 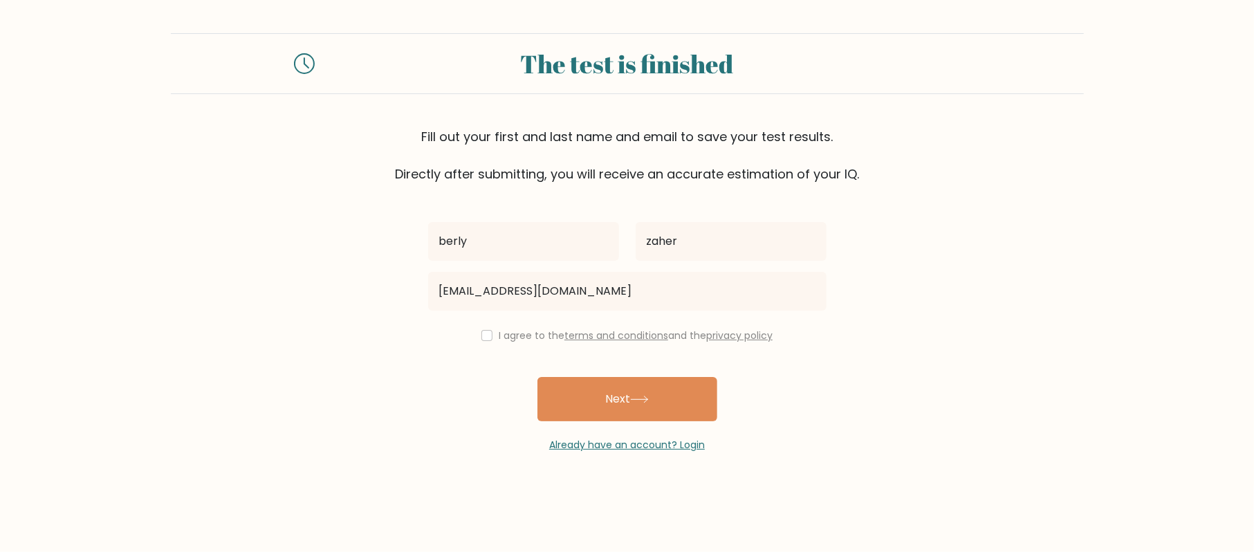 I want to click on input: First name, so click(x=523, y=241).